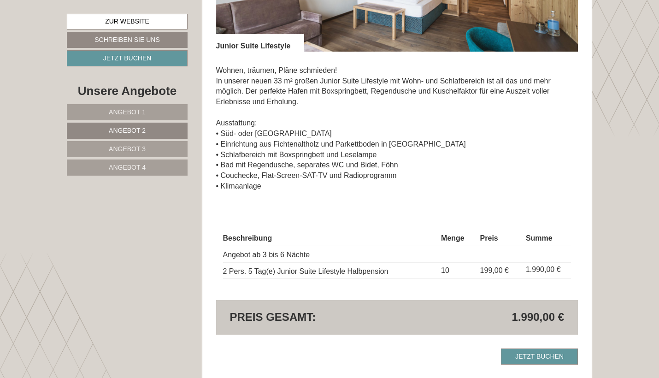  What do you see at coordinates (330, 238) in the screenshot?
I see `th: Beschreibung` at bounding box center [330, 238].